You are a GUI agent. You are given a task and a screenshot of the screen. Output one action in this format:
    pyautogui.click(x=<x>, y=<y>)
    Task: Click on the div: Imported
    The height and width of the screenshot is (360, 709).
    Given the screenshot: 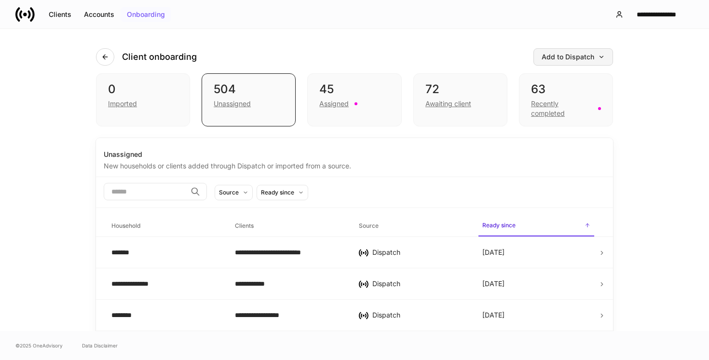 What is the action you would take?
    pyautogui.click(x=122, y=104)
    